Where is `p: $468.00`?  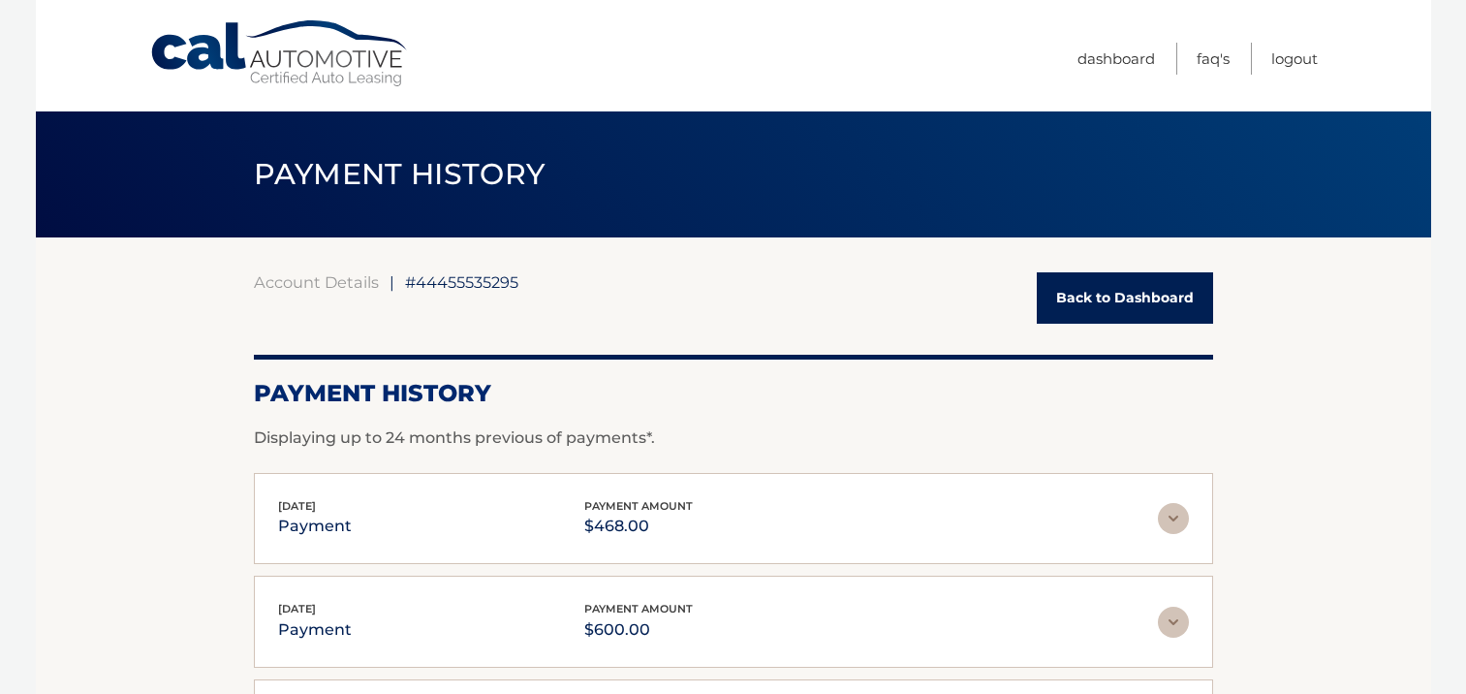
p: $468.00 is located at coordinates (639, 526).